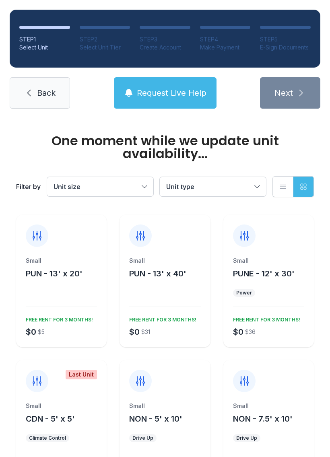  What do you see at coordinates (285, 39) in the screenshot?
I see `div: STEP 5` at bounding box center [285, 39].